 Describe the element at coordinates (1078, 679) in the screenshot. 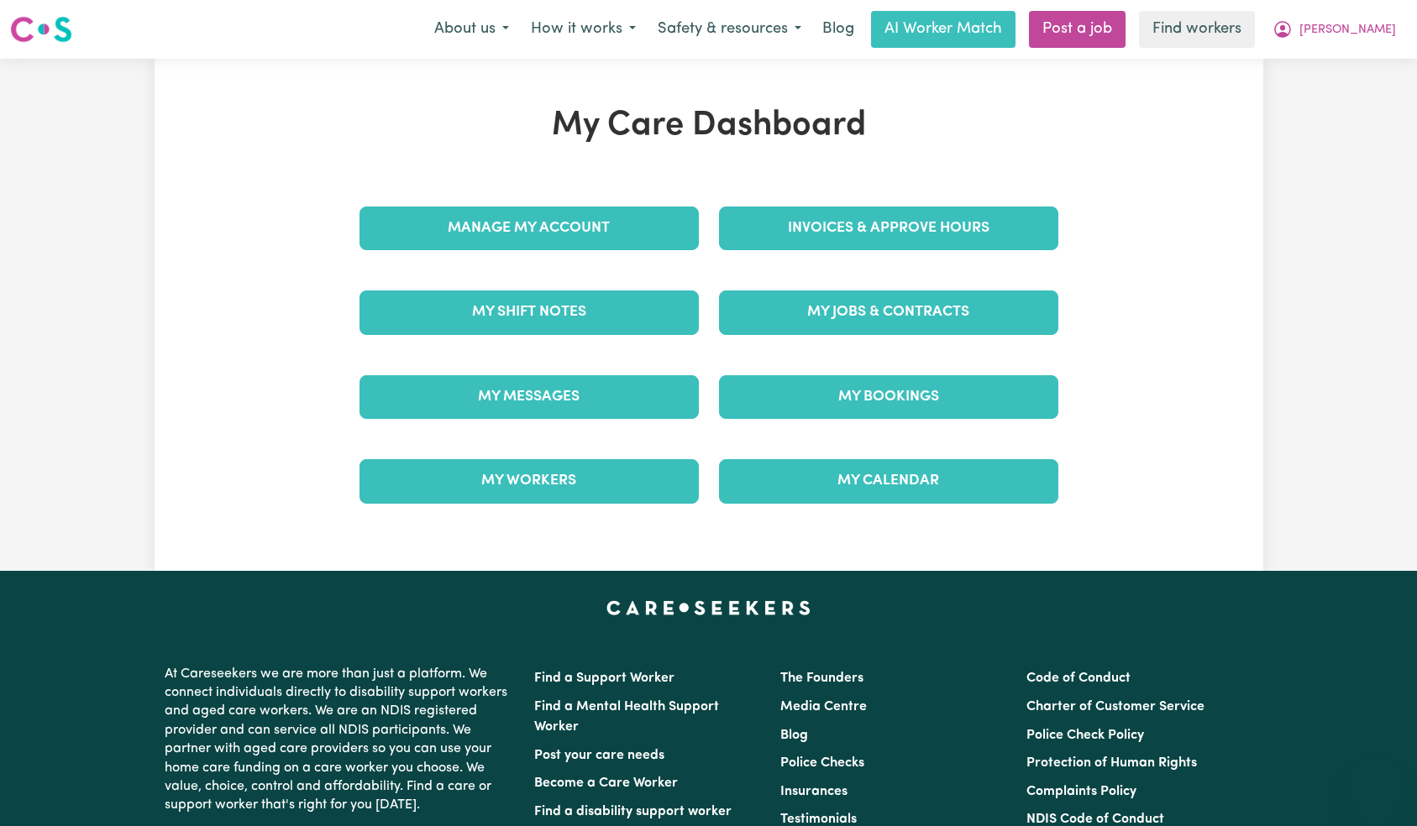

I see `a: Code of Conduct` at that location.